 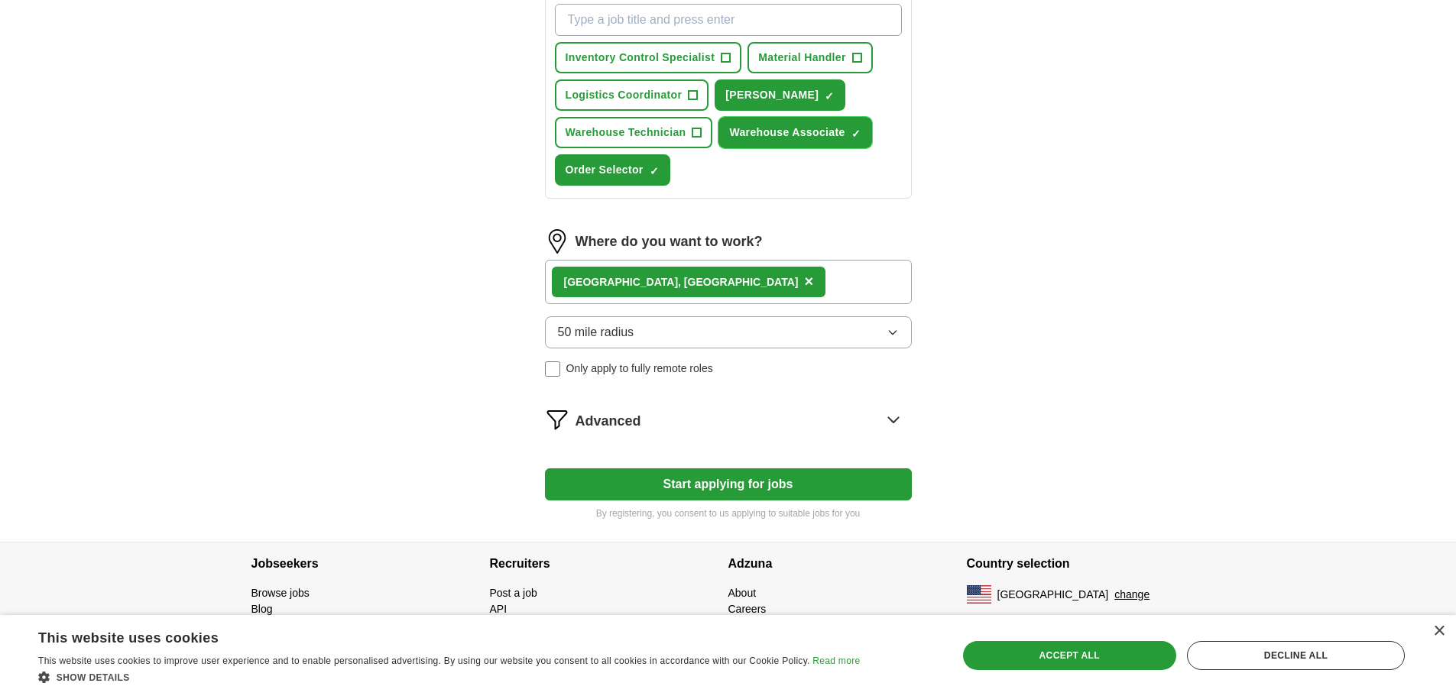 What do you see at coordinates (648, 57) in the screenshot?
I see `button: Inventory Control Specialist` at bounding box center [648, 57].